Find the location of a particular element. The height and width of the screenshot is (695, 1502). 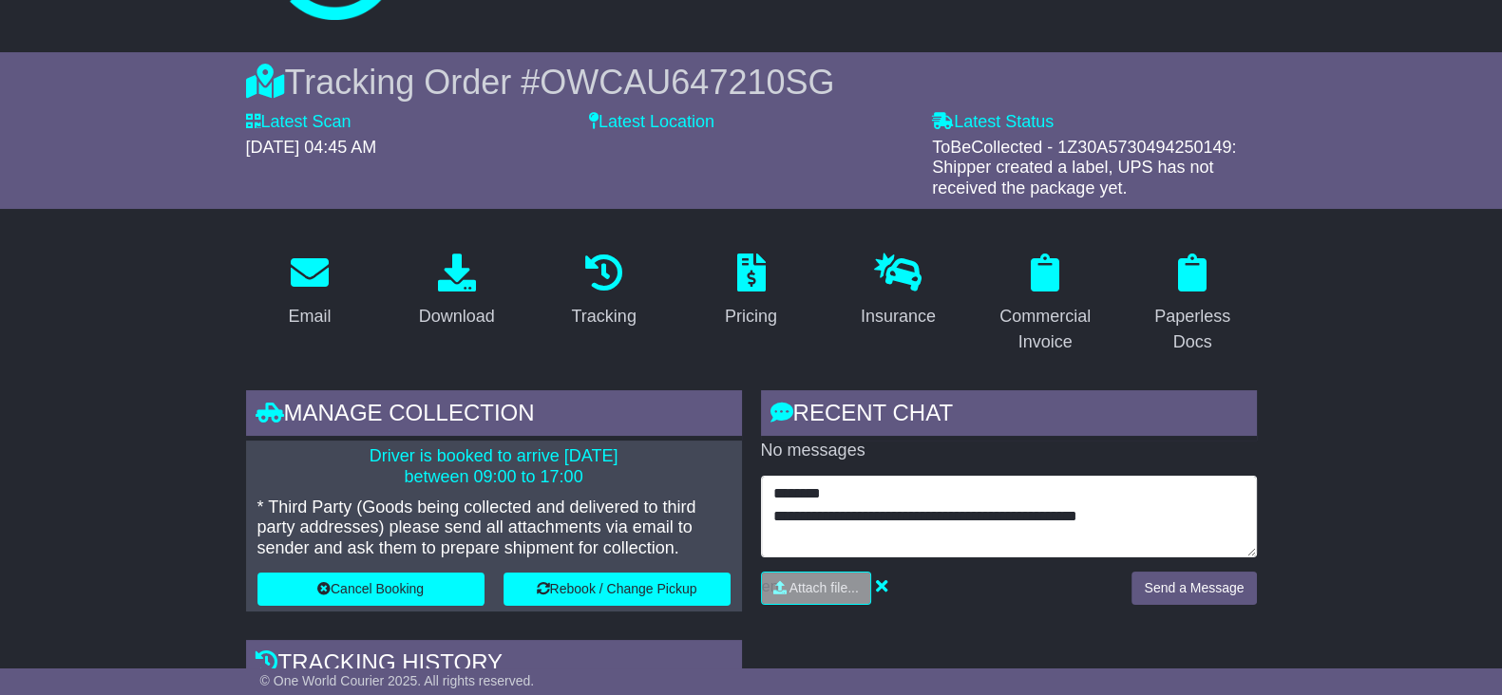

div: Commercial Invoice is located at coordinates (1045, 330).